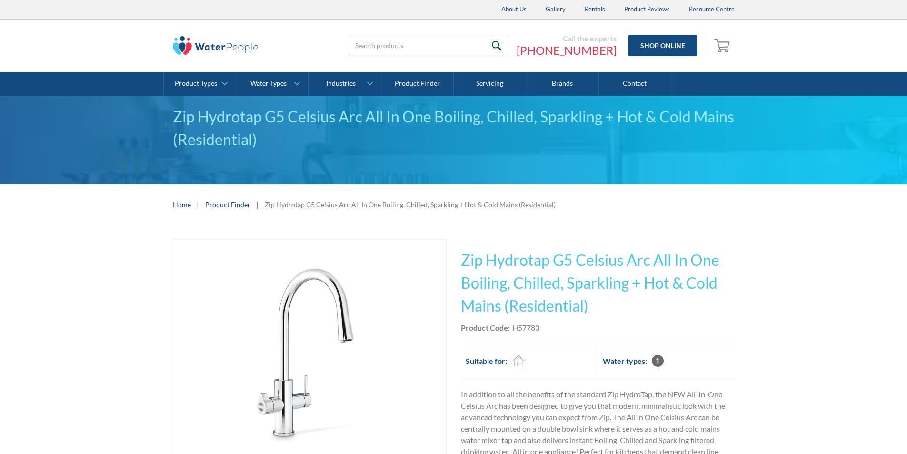  Describe the element at coordinates (485, 327) in the screenshot. I see `strong: Product Code:` at that location.